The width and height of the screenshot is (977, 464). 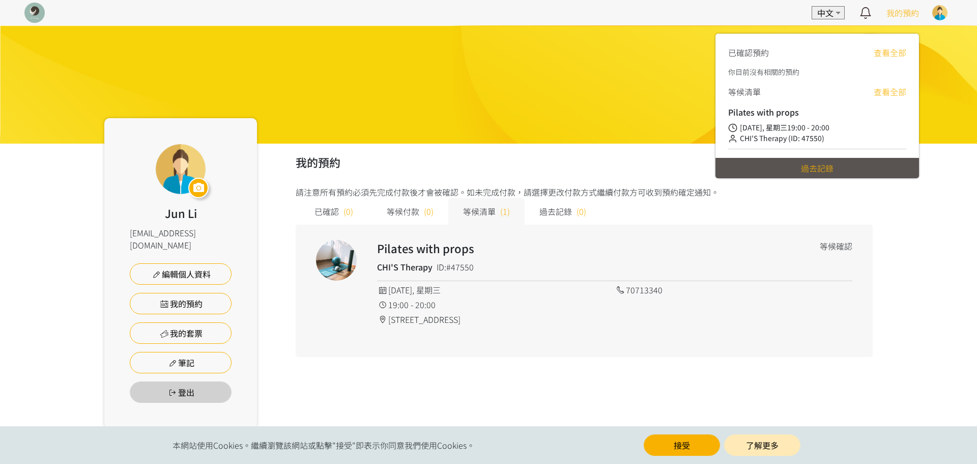 What do you see at coordinates (181, 362) in the screenshot?
I see `a: 筆記` at bounding box center [181, 362].